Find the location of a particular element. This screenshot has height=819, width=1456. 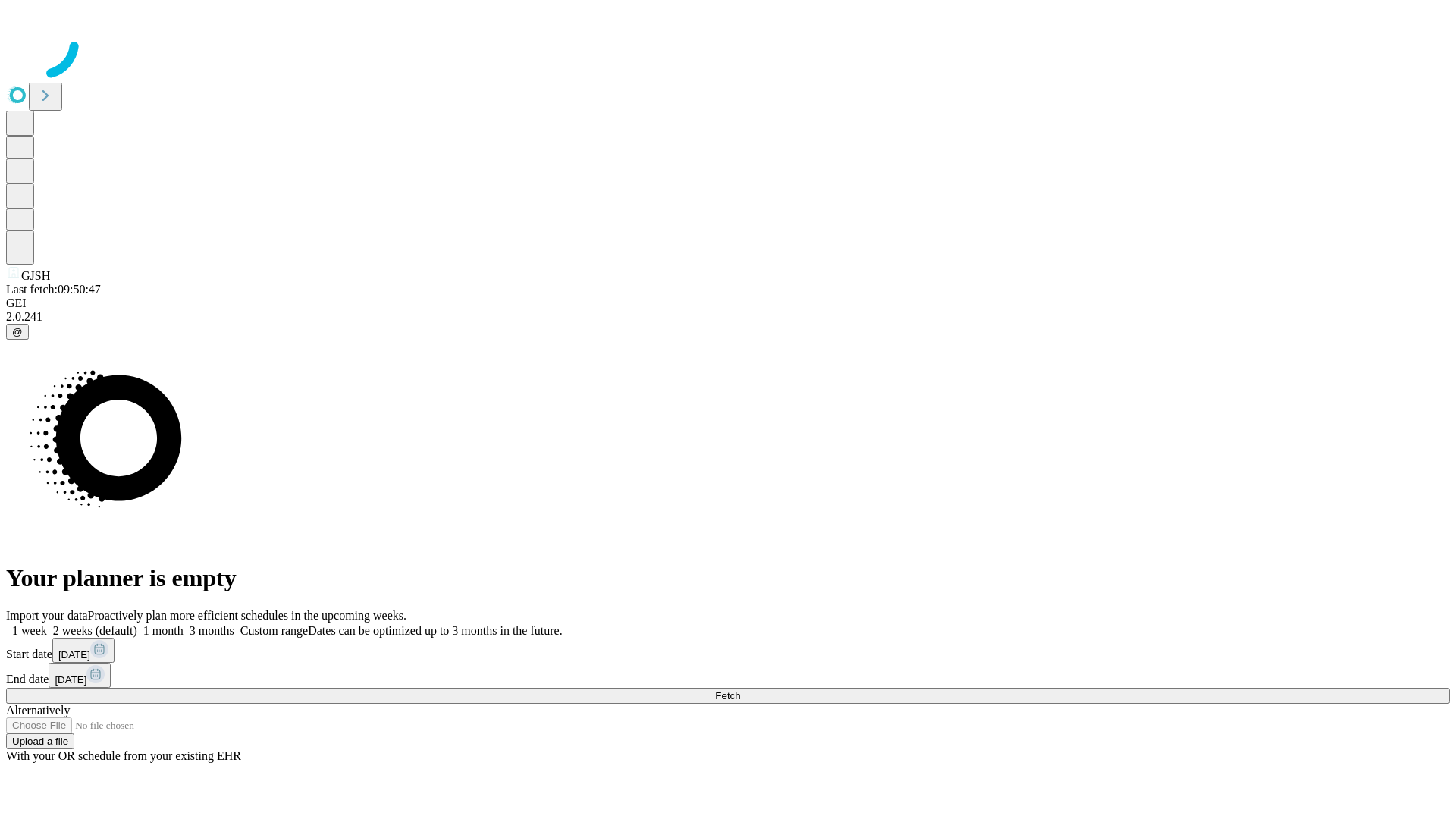

span: Proactively plan more efficient schedules in the upcoming weeks. is located at coordinates (247, 615).